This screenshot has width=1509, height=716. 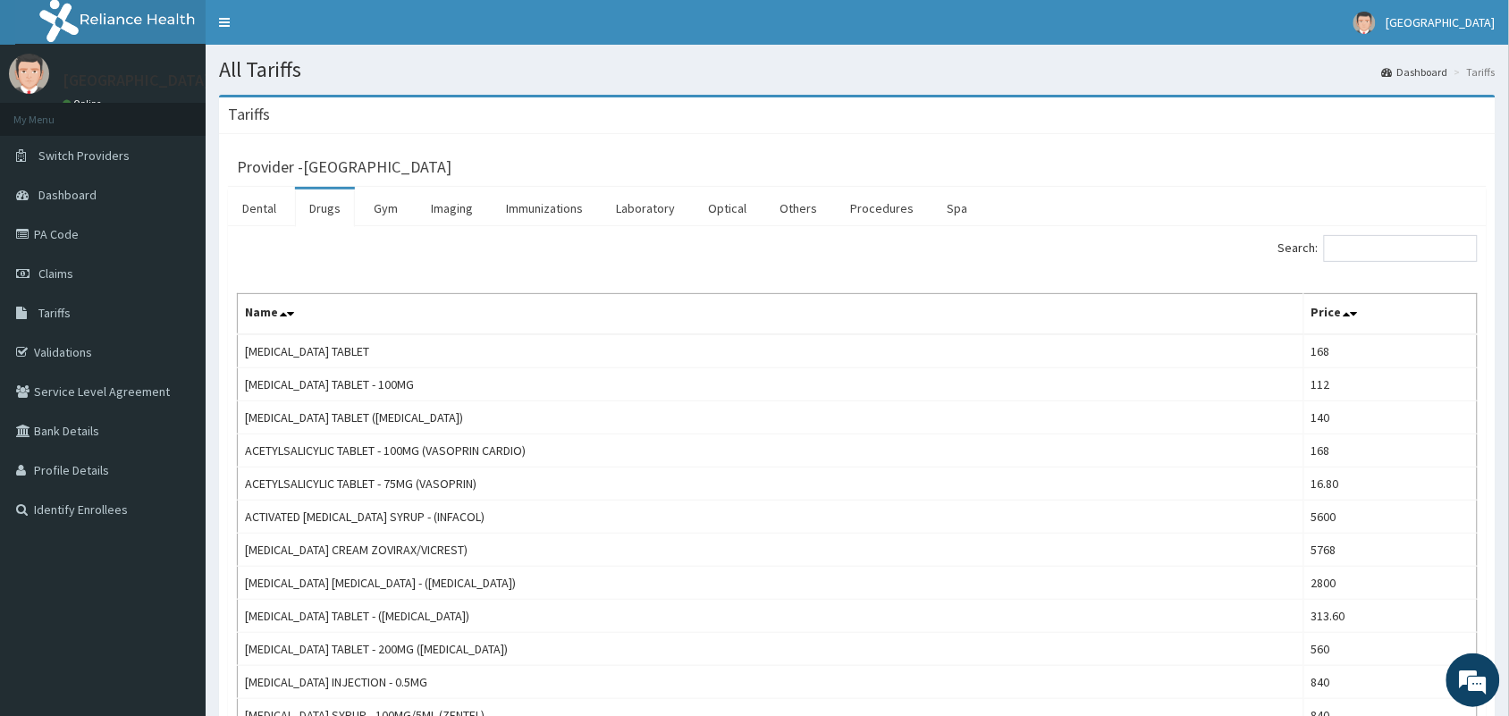 What do you see at coordinates (1391, 517) in the screenshot?
I see `td: 5600` at bounding box center [1391, 517].